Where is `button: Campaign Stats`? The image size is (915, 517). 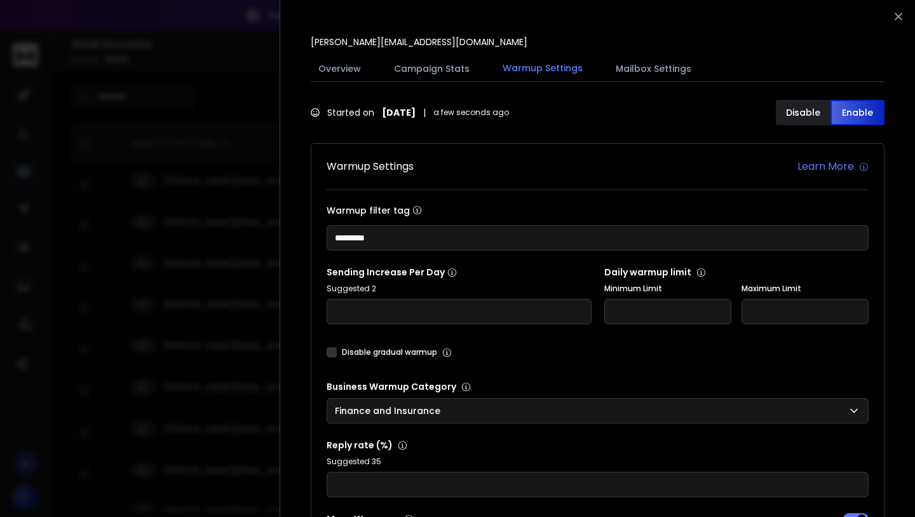 button: Campaign Stats is located at coordinates (432, 69).